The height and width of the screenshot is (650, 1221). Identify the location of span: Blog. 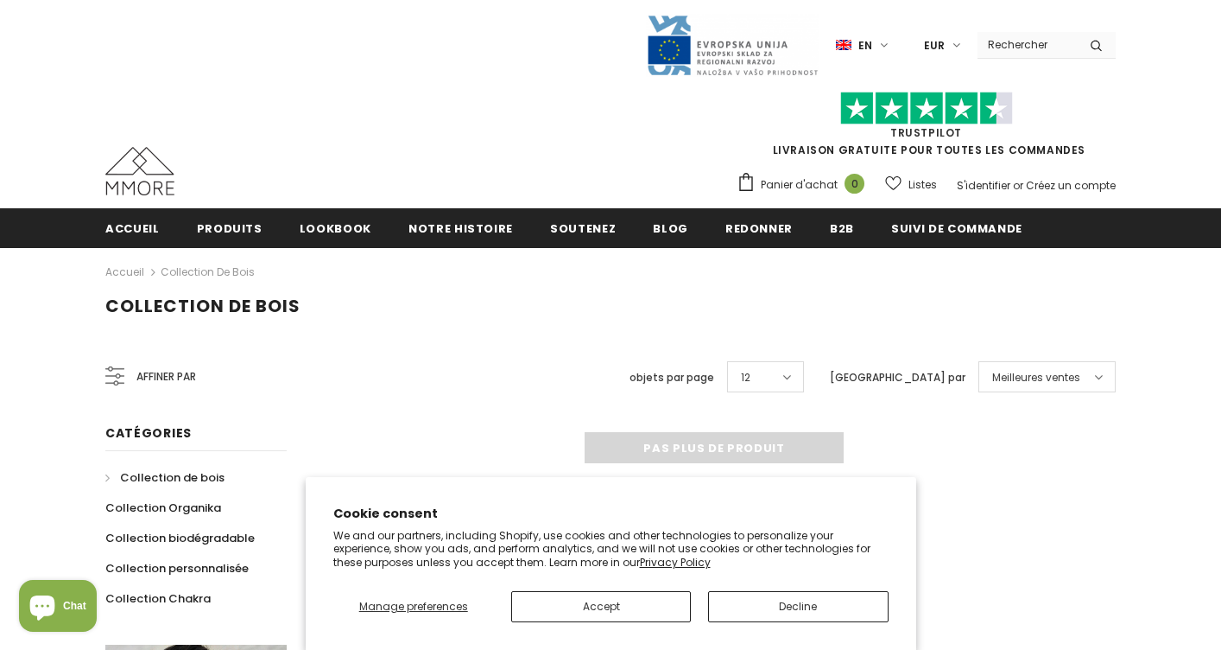
(670, 228).